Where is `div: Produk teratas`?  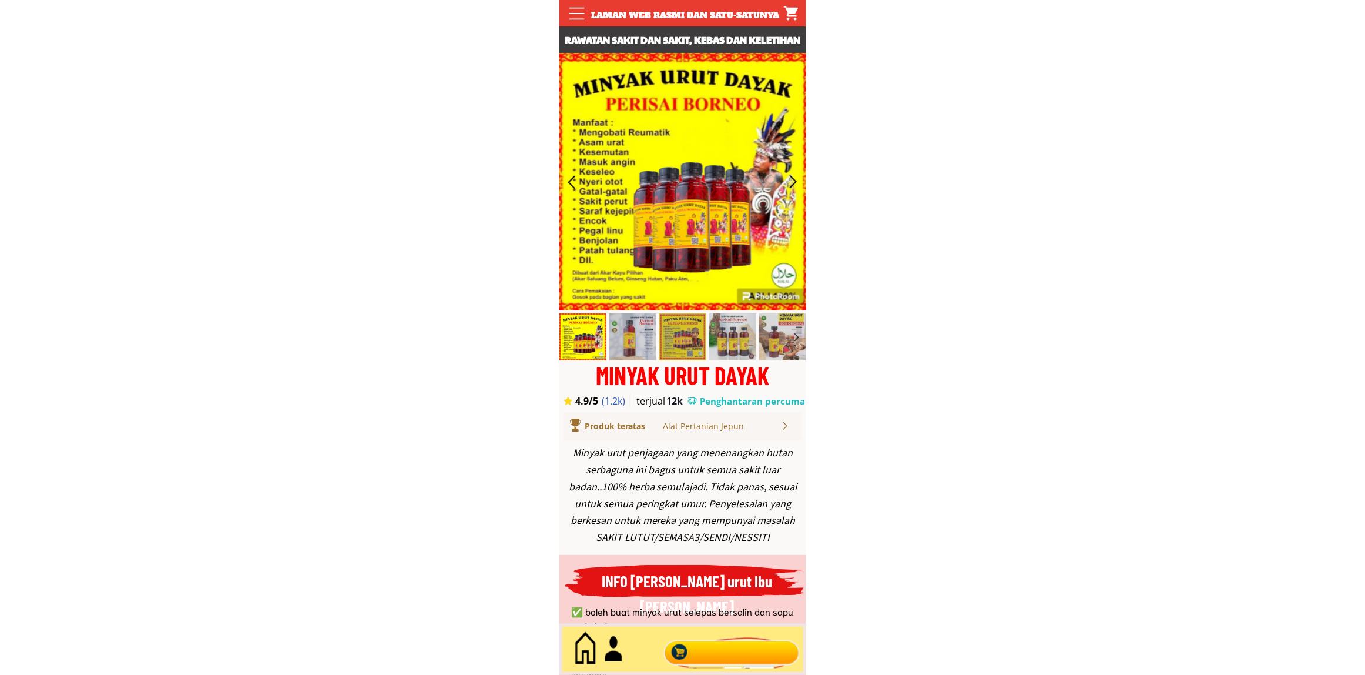
div: Produk teratas is located at coordinates (632, 426).